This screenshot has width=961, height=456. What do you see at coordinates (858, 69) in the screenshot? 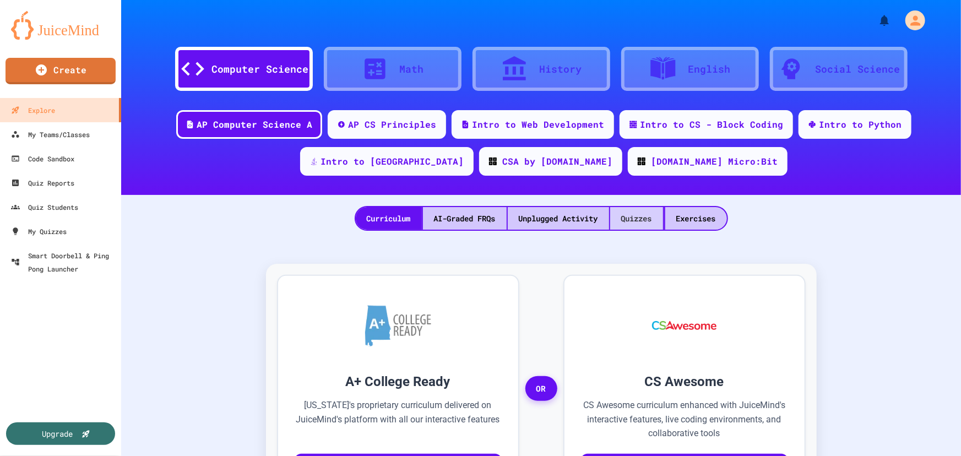
I see `div: Social Science` at bounding box center [858, 69].